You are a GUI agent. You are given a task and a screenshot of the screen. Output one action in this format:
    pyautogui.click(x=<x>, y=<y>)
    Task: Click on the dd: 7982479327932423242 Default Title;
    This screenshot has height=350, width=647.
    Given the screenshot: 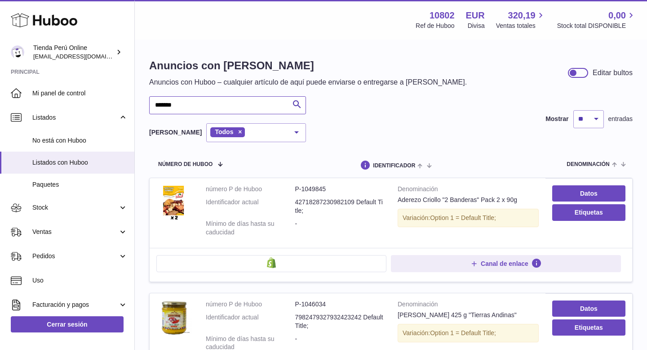 What is the action you would take?
    pyautogui.click(x=340, y=321)
    